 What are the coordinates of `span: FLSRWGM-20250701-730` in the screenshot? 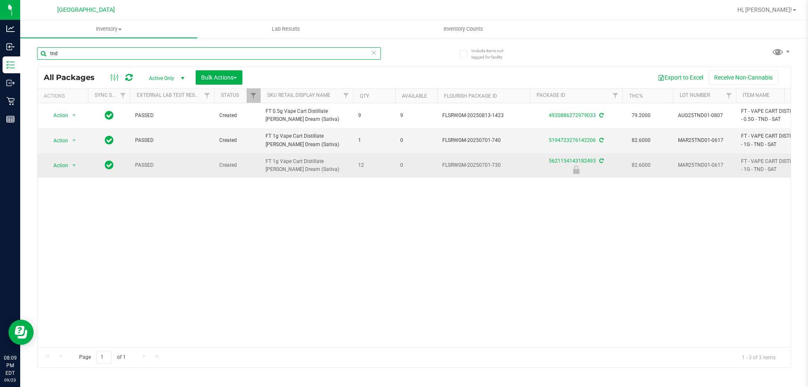 It's located at (483, 165).